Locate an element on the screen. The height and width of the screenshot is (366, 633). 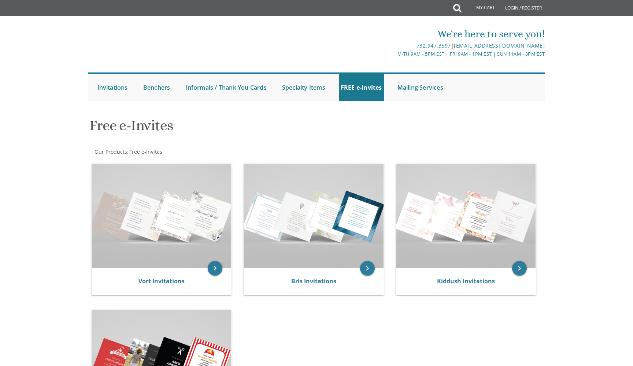
a: Free e-Invites is located at coordinates (145, 152).